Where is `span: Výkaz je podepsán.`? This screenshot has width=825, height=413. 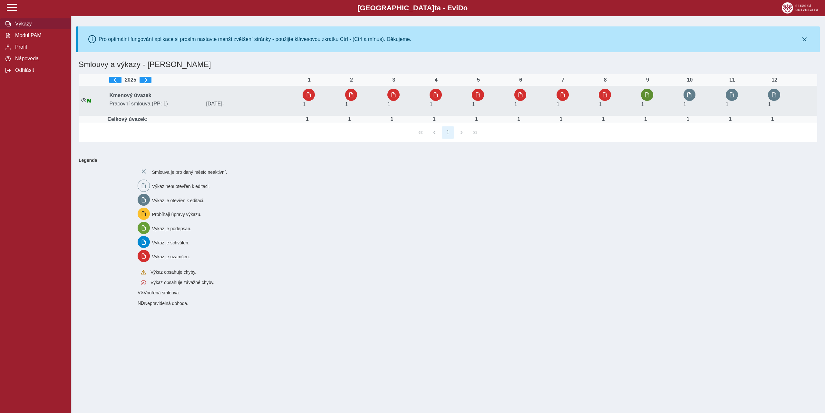
span: Výkaz je podepsán. is located at coordinates (172, 229).